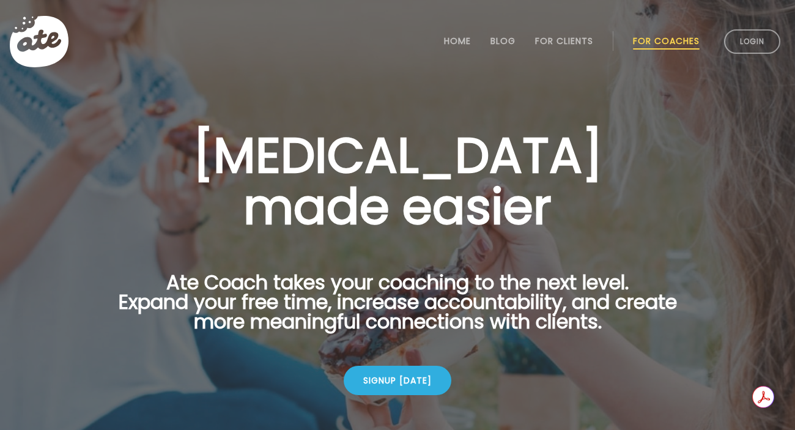 The height and width of the screenshot is (430, 795). Describe the element at coordinates (666, 41) in the screenshot. I see `a: For Coaches` at that location.